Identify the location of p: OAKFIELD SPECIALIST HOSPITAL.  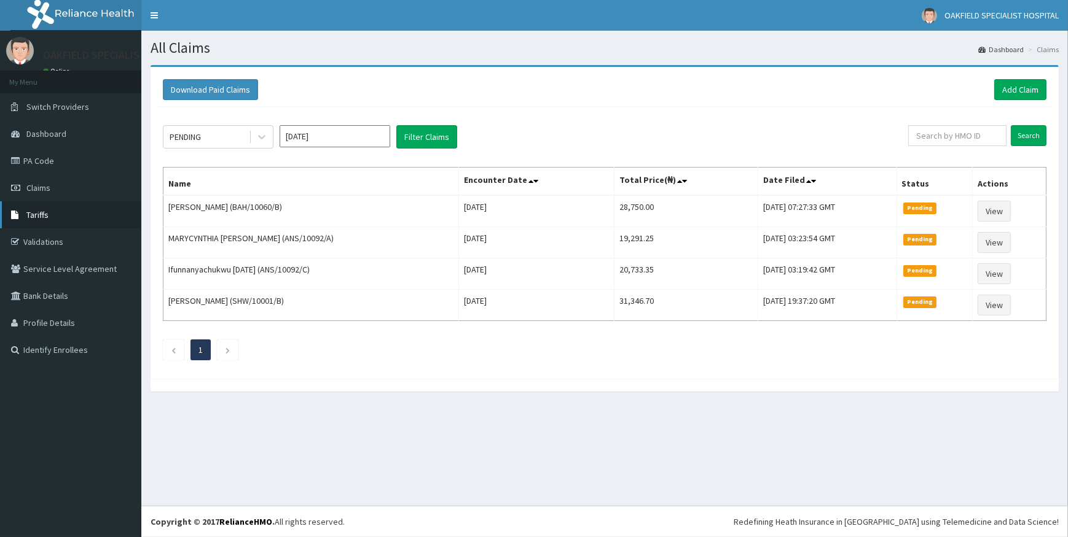
(120, 55).